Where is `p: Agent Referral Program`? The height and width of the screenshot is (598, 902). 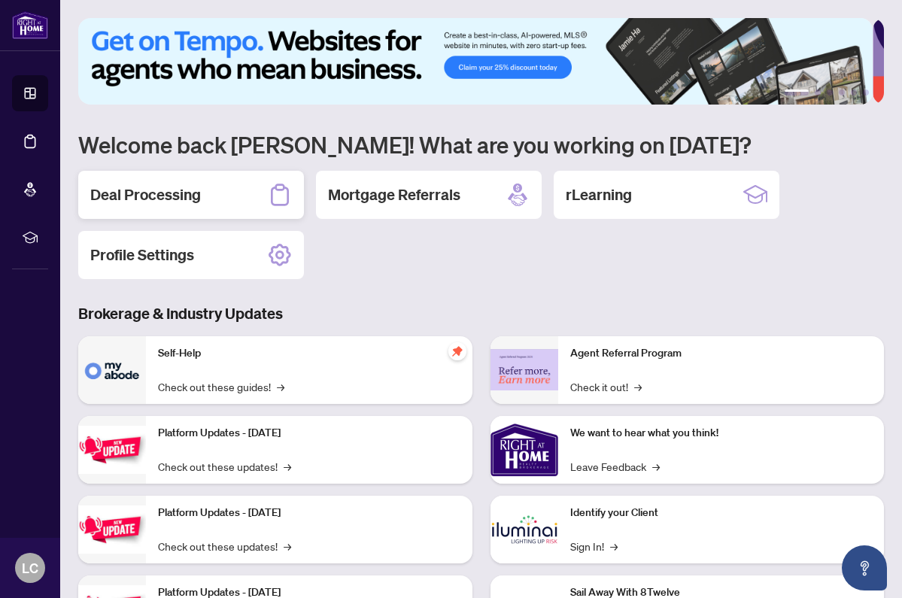
p: Agent Referral Program is located at coordinates (721, 353).